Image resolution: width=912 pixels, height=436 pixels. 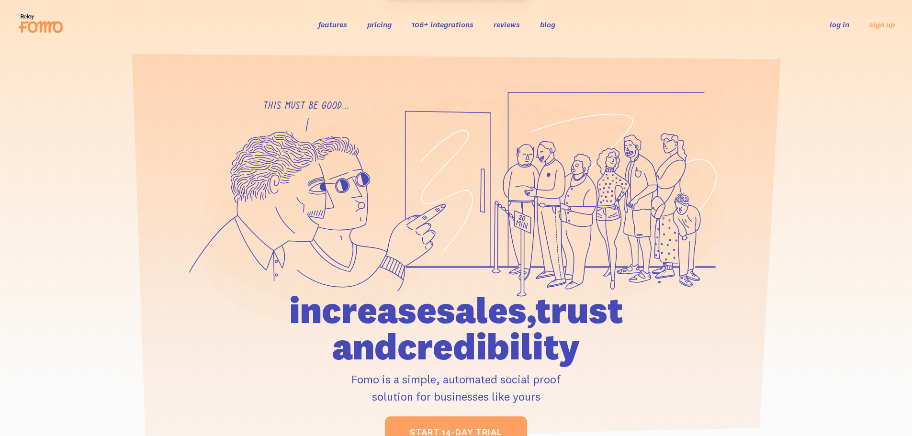 I want to click on p: Fomo is a simple, automated social proof solution for businesses like yours, so click(x=456, y=388).